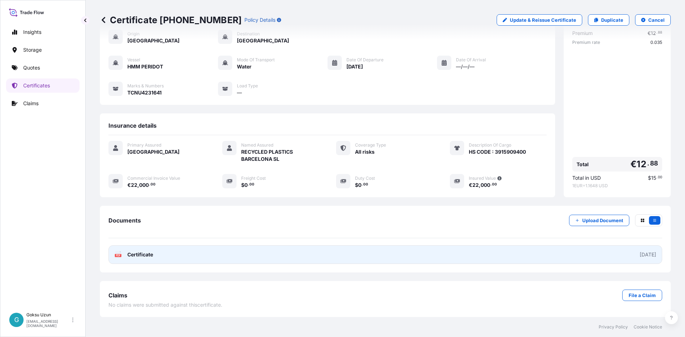 This screenshot has height=337, width=685. Describe the element at coordinates (642, 295) in the screenshot. I see `p: File a Claim` at that location.